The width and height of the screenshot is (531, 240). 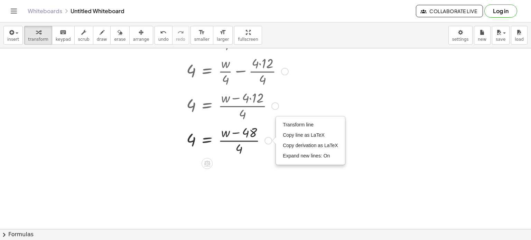 I want to click on span: insert, so click(x=13, y=39).